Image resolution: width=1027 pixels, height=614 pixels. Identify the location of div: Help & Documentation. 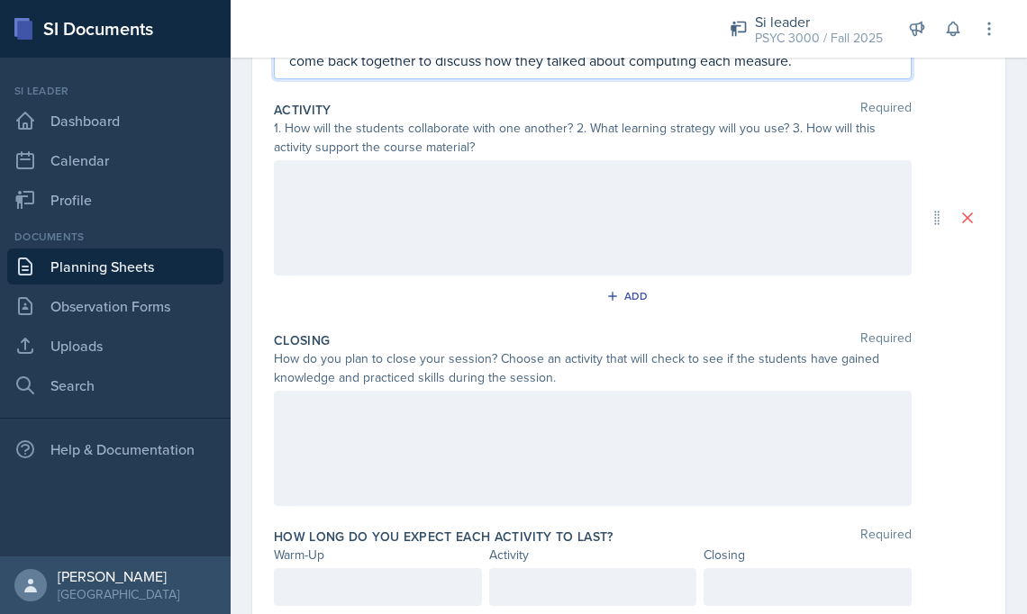
(115, 449).